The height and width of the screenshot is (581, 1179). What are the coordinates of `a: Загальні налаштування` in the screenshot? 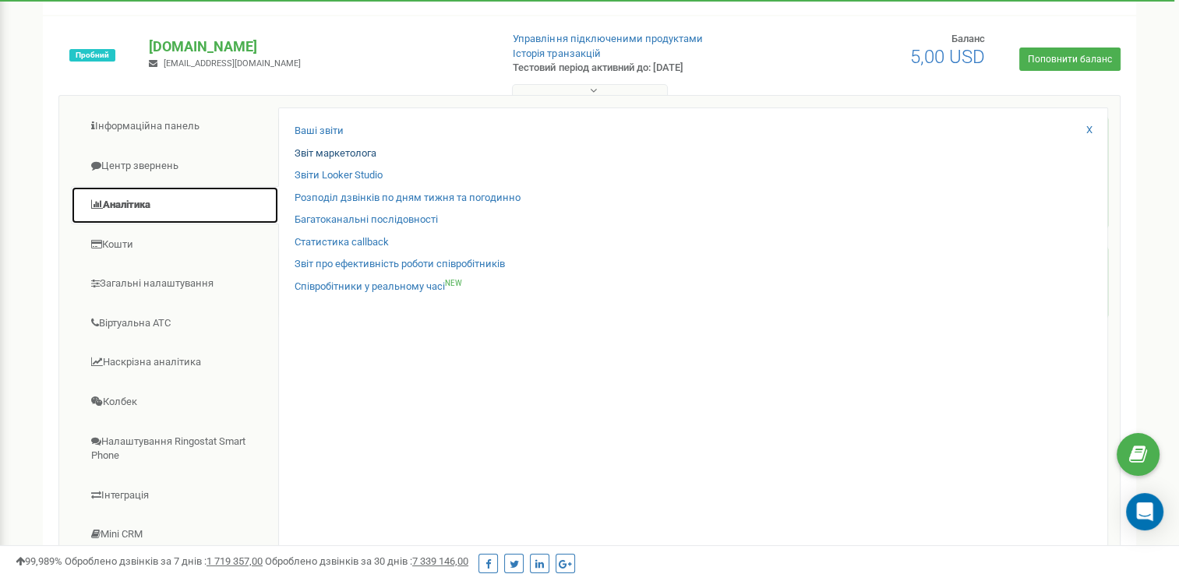 It's located at (175, 284).